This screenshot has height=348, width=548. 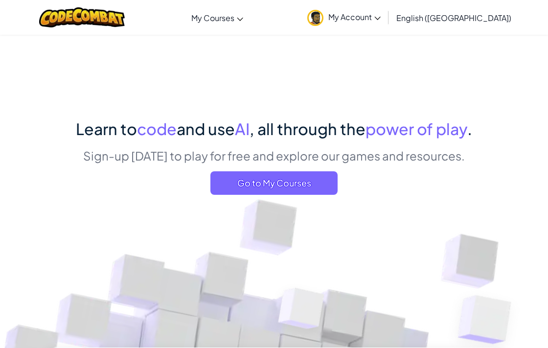 I want to click on span: AI, so click(x=242, y=129).